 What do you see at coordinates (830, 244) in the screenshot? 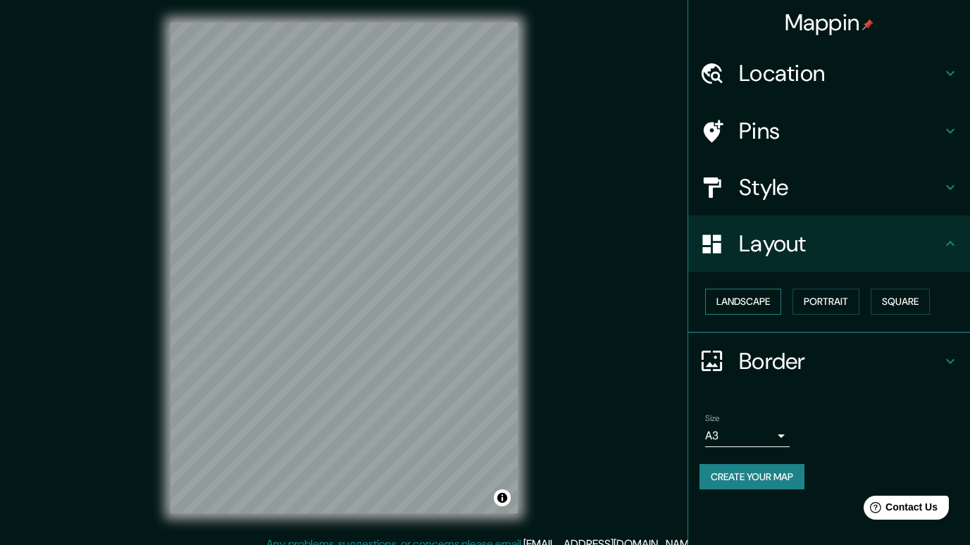
I see `div: Layout` at bounding box center [830, 244].